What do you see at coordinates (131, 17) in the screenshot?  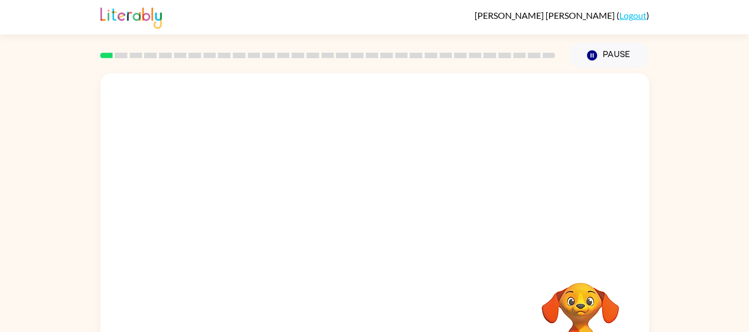 I see `img: Literably` at bounding box center [131, 17].